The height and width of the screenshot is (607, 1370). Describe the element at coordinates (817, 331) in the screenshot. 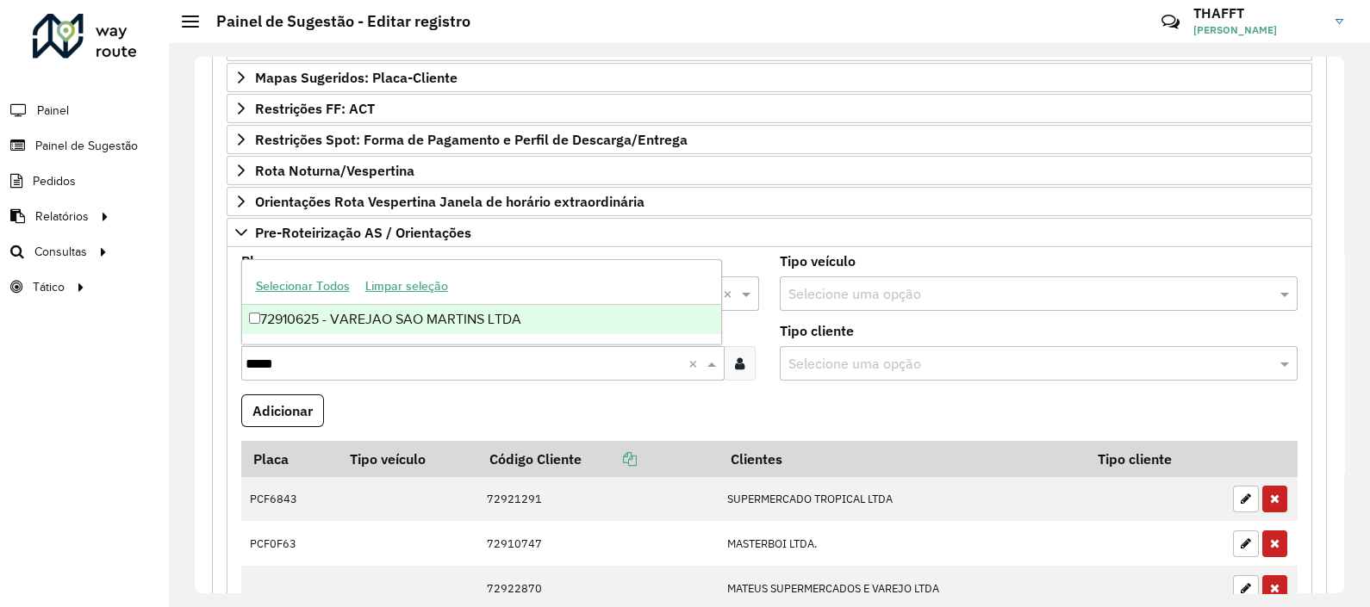

I see `label: Tipo cliente` at that location.